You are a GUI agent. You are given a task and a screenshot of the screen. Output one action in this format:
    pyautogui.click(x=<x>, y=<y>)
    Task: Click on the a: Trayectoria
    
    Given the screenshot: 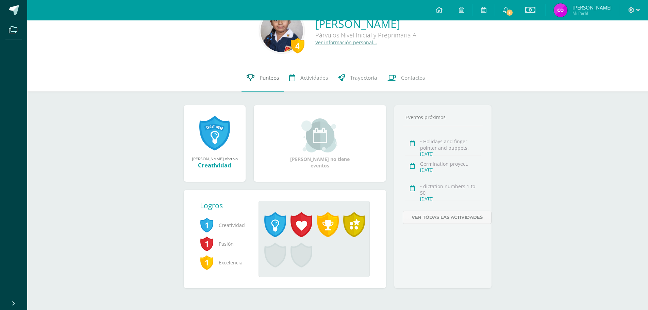 What is the action you would take?
    pyautogui.click(x=358, y=78)
    